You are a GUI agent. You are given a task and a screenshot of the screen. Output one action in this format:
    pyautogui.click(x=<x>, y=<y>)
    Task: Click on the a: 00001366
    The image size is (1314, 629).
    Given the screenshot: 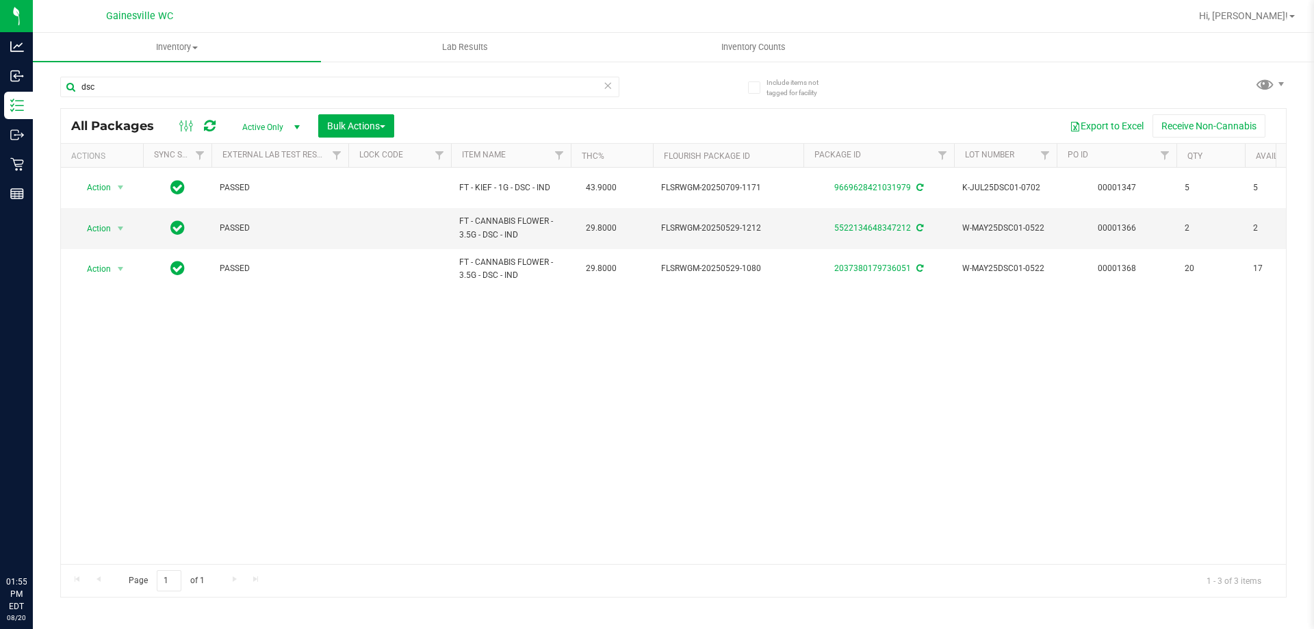 What is the action you would take?
    pyautogui.click(x=1117, y=228)
    